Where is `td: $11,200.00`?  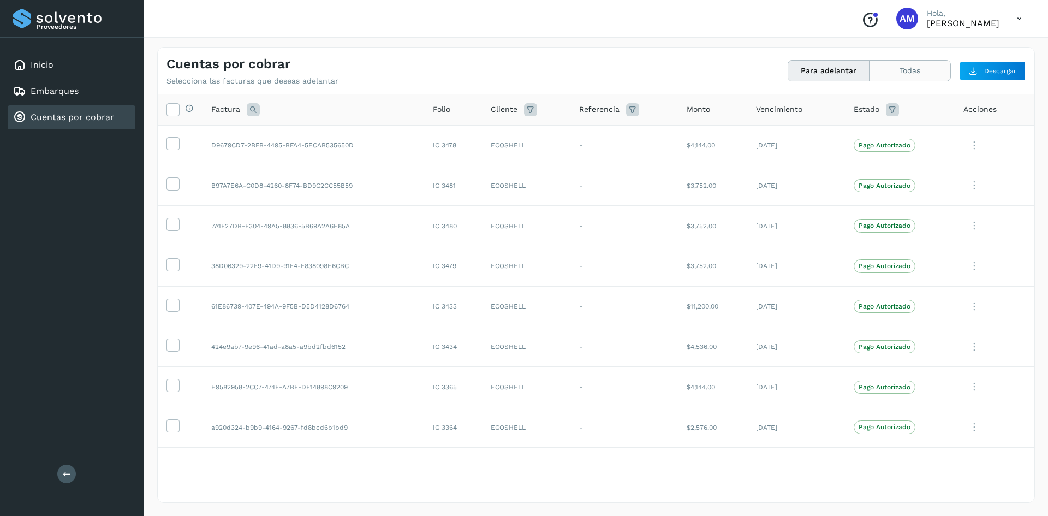
td: $11,200.00 is located at coordinates (713, 306).